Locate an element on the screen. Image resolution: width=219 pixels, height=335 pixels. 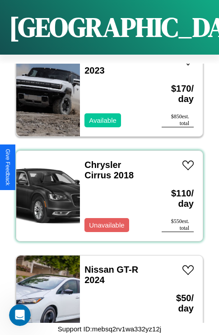
p: Available is located at coordinates (102, 120).